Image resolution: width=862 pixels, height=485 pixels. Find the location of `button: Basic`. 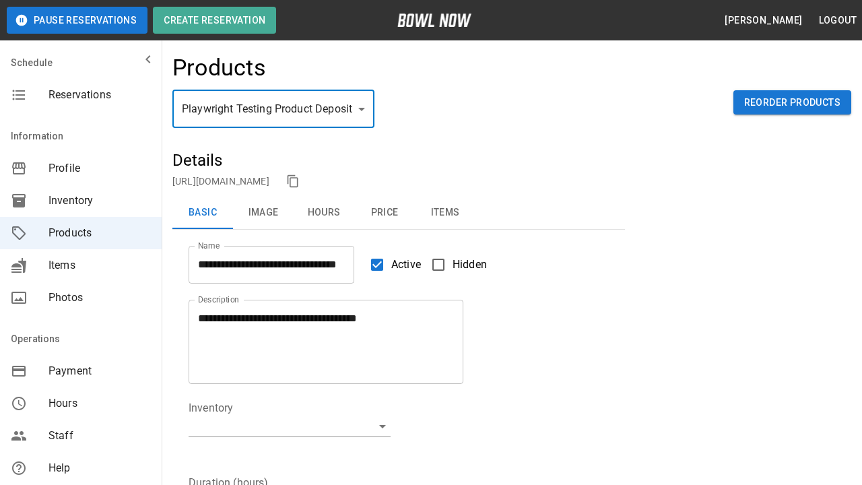

button: Basic is located at coordinates (203, 213).